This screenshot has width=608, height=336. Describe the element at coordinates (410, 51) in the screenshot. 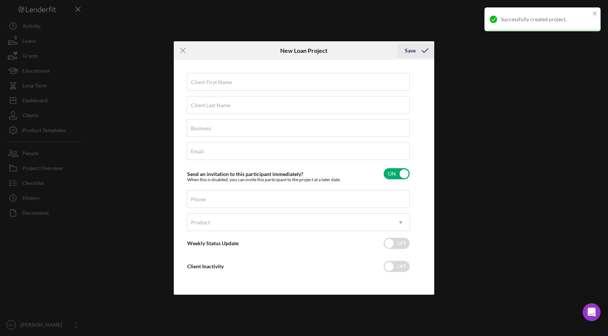

I see `div: Save` at that location.